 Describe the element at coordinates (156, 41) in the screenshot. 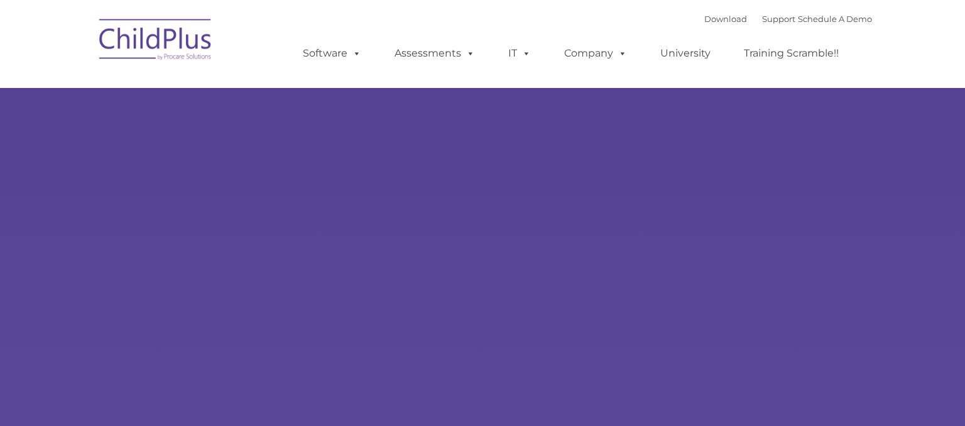

I see `img: ChildPlus by Procare Solutions` at that location.